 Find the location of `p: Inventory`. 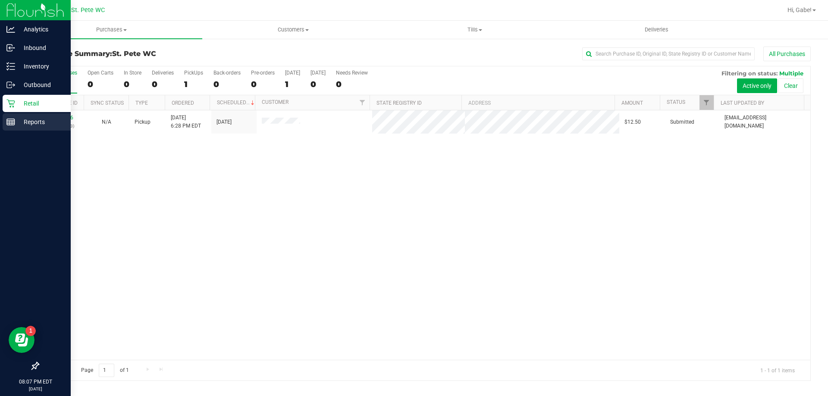

p: Inventory is located at coordinates (41, 66).